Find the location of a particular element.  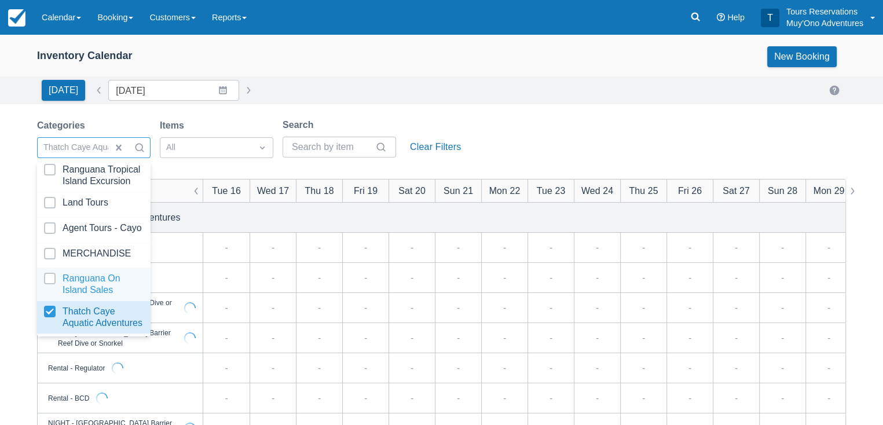

div: Sun 21 is located at coordinates (458, 190).